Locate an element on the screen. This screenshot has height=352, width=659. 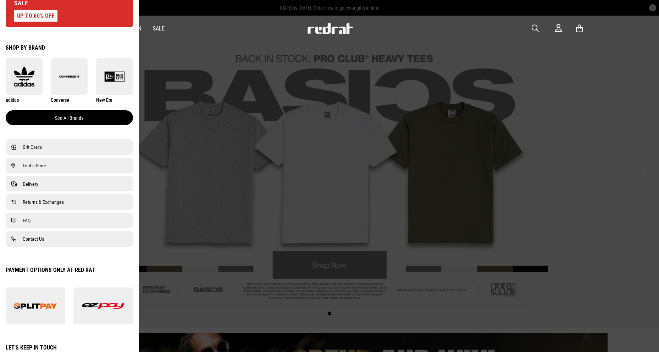
a: Find a Store is located at coordinates (69, 166).